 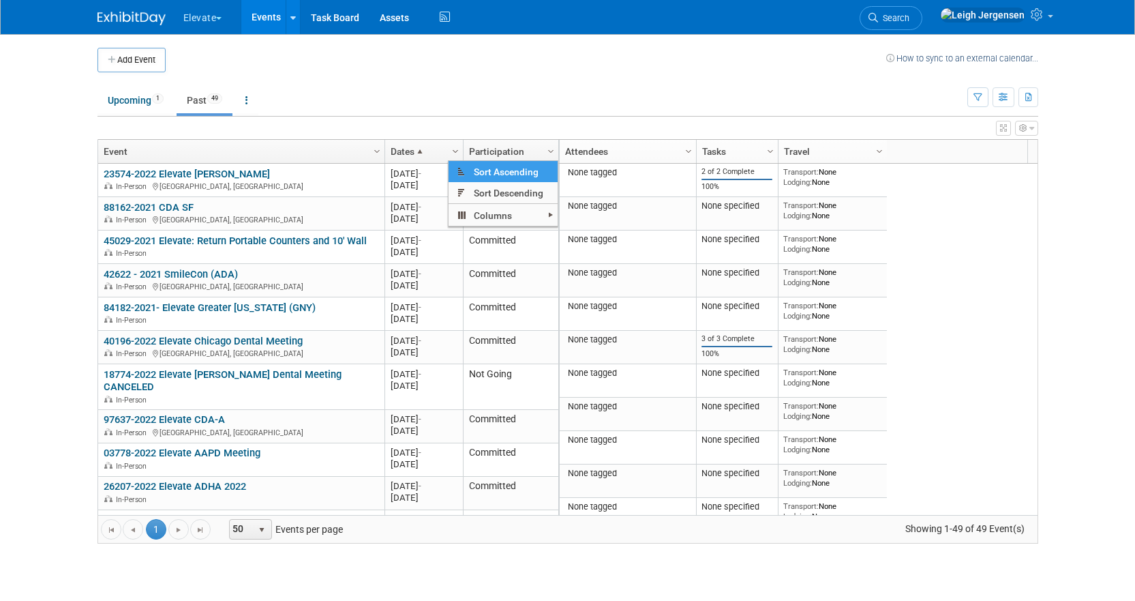 What do you see at coordinates (503, 215) in the screenshot?
I see `span: Columns` at bounding box center [503, 215].